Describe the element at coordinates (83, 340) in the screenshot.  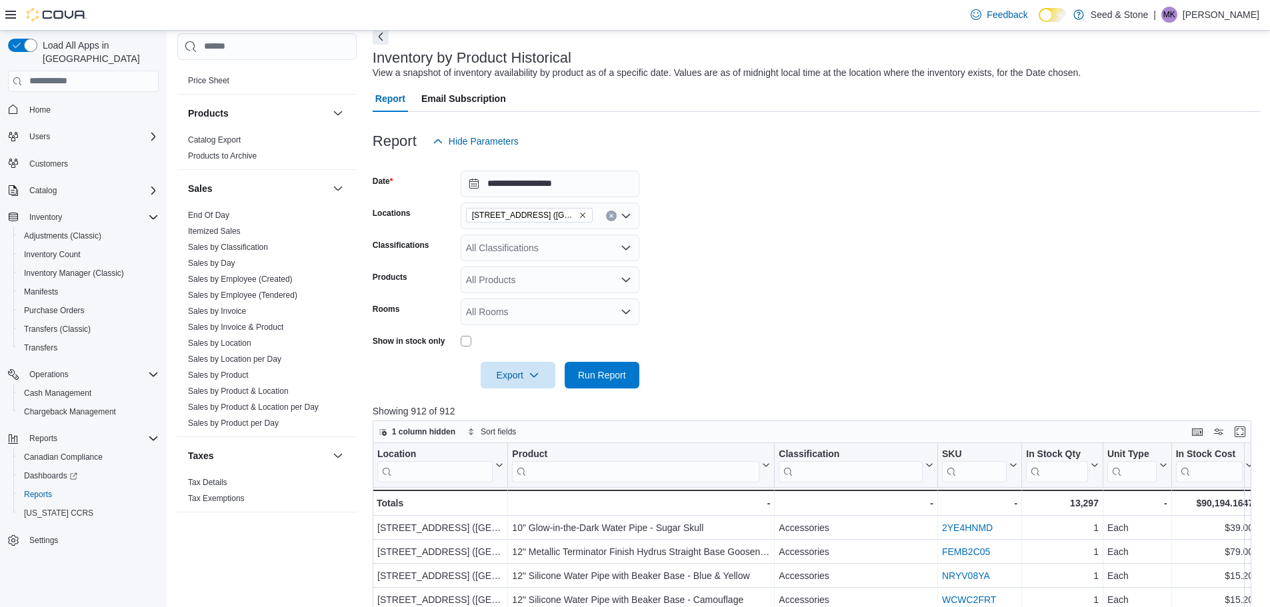
I see `nav: Complex example` at that location.